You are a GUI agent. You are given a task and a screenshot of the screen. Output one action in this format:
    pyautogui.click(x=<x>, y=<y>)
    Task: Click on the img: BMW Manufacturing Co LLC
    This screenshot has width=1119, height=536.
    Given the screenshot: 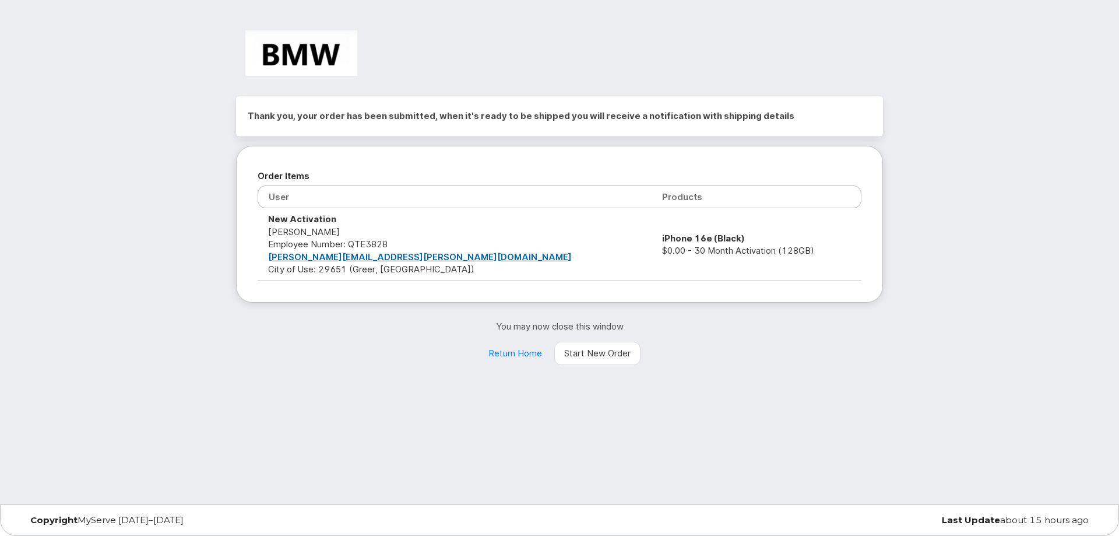 What is the action you would take?
    pyautogui.click(x=301, y=53)
    